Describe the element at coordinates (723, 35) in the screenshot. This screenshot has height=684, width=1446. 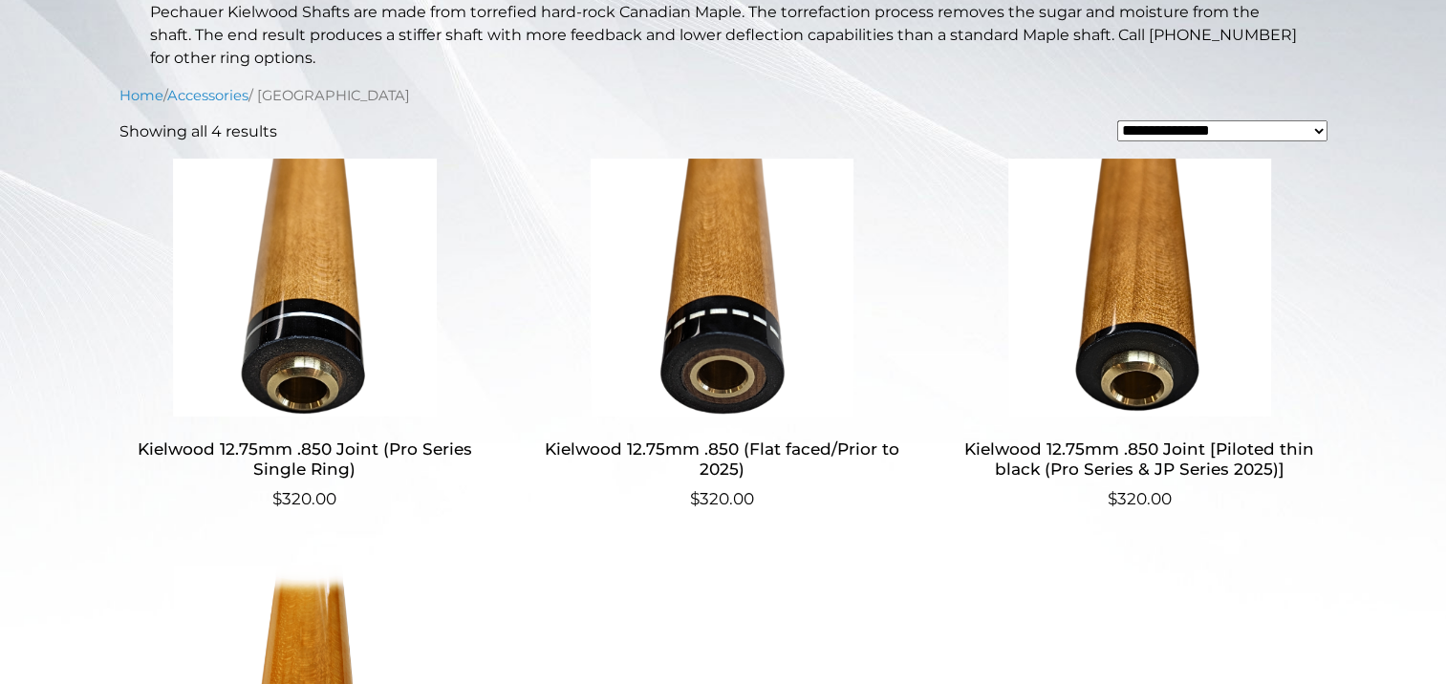
I see `p: Pechauer Kielwood Shafts are made from torrefied hard-rock Canadian Maple. The torrefaction proce...` at that location.